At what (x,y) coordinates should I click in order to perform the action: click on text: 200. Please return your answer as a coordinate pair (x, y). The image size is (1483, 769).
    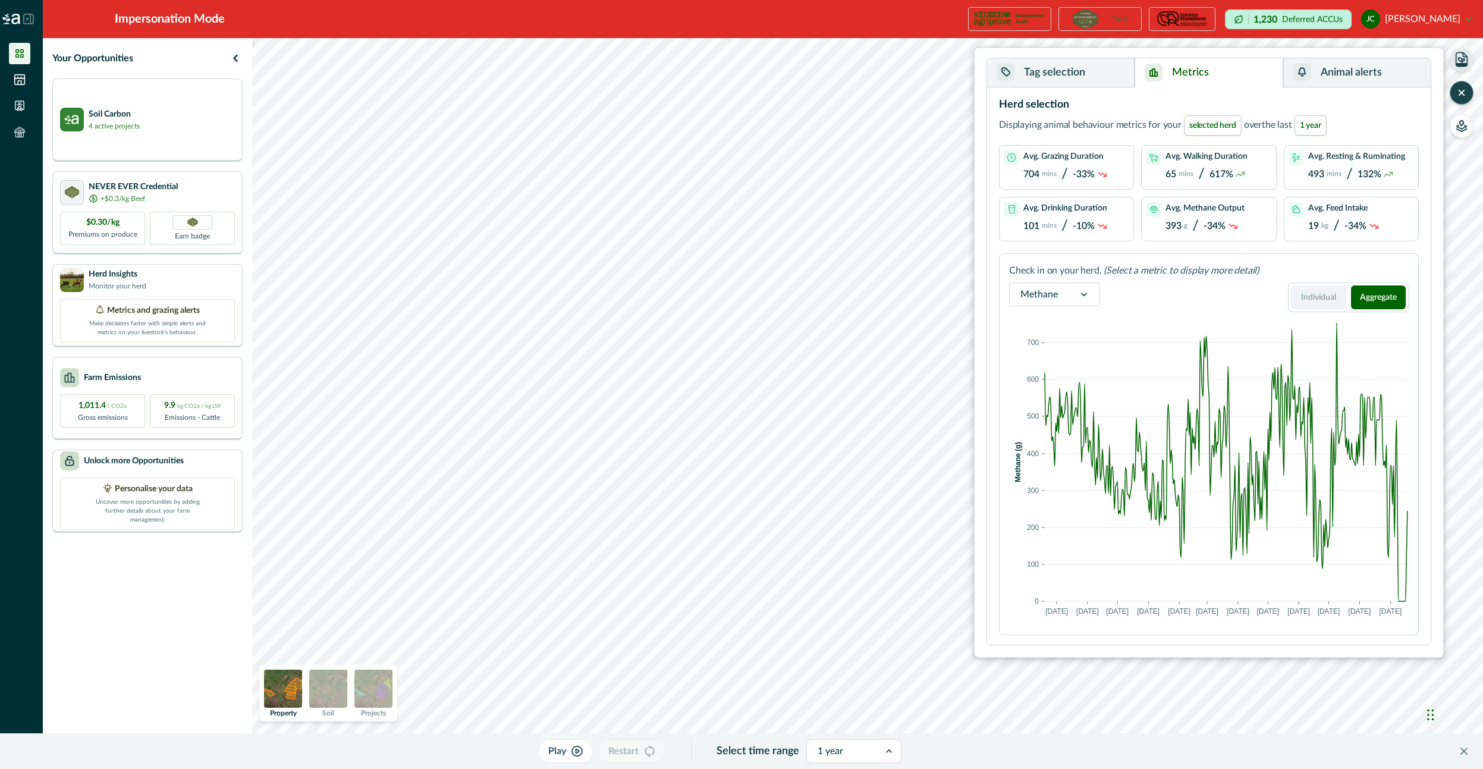
    Looking at the image, I should click on (1033, 527).